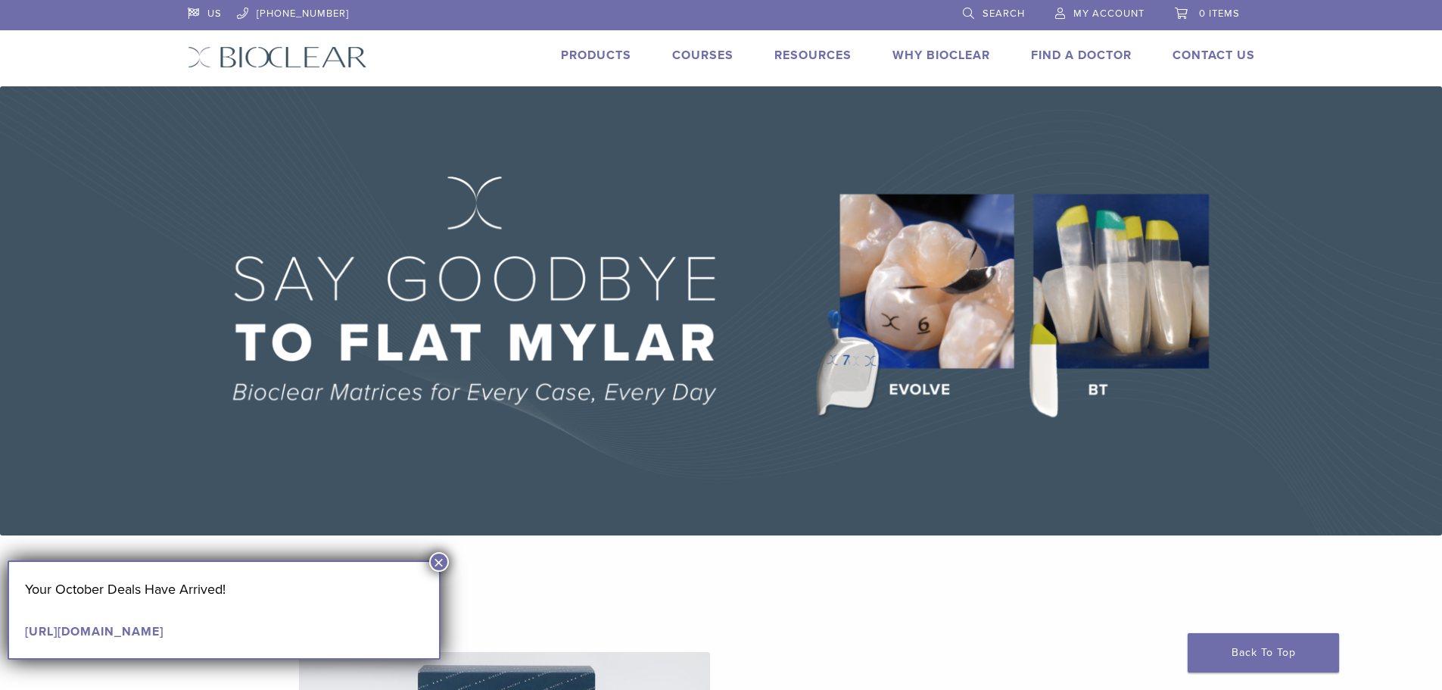 This screenshot has width=1442, height=690. Describe the element at coordinates (1109, 14) in the screenshot. I see `span: My Account` at that location.